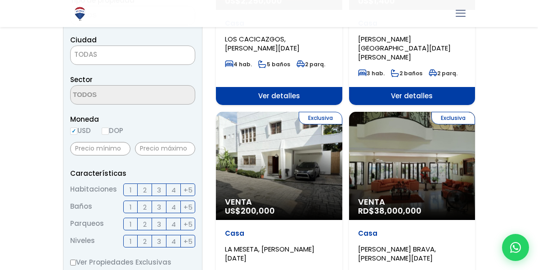 The width and height of the screenshot is (538, 270). What do you see at coordinates (133, 119) in the screenshot?
I see `span: Moneda` at bounding box center [133, 119].